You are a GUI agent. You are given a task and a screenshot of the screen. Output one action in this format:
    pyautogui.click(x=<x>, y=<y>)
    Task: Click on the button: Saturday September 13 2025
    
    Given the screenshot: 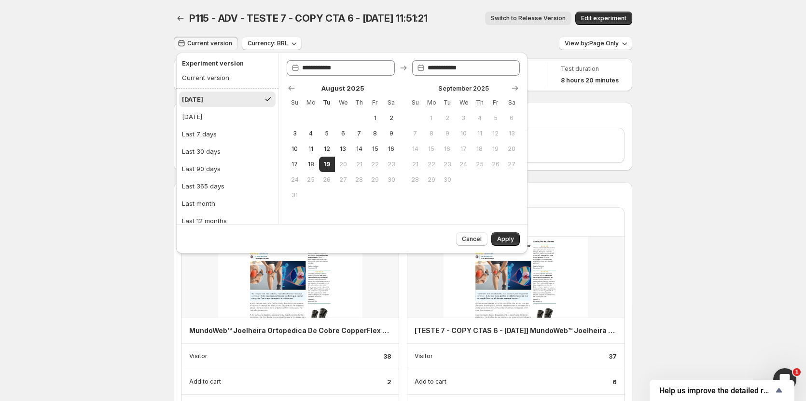 What is the action you would take?
    pyautogui.click(x=511, y=134)
    